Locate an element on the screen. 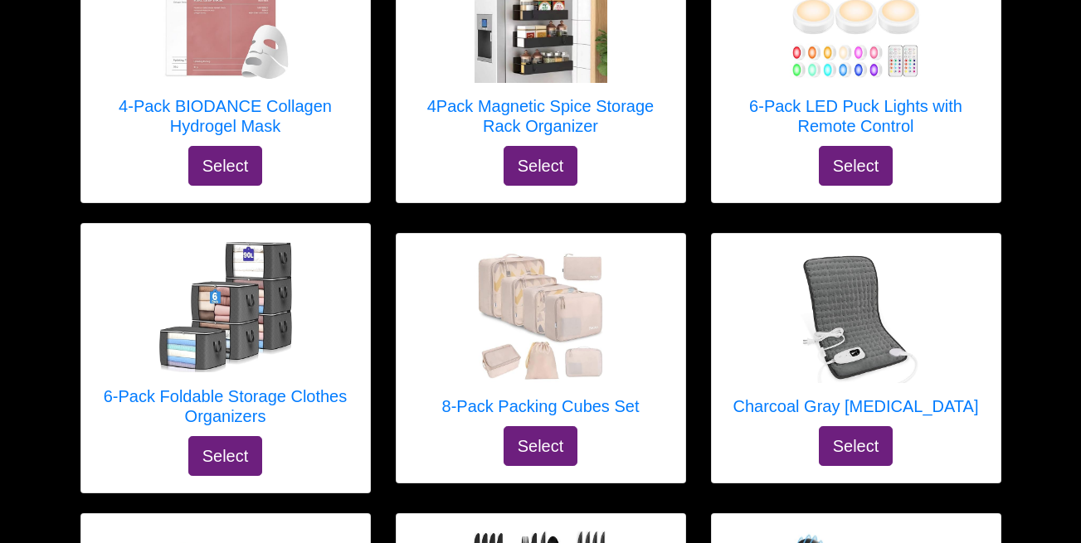 The image size is (1081, 543). a: 6-Pack Foldable Storage Clothes Organizers 6-Pack Foldable Storage Clothes Organizers is located at coordinates (226, 338).